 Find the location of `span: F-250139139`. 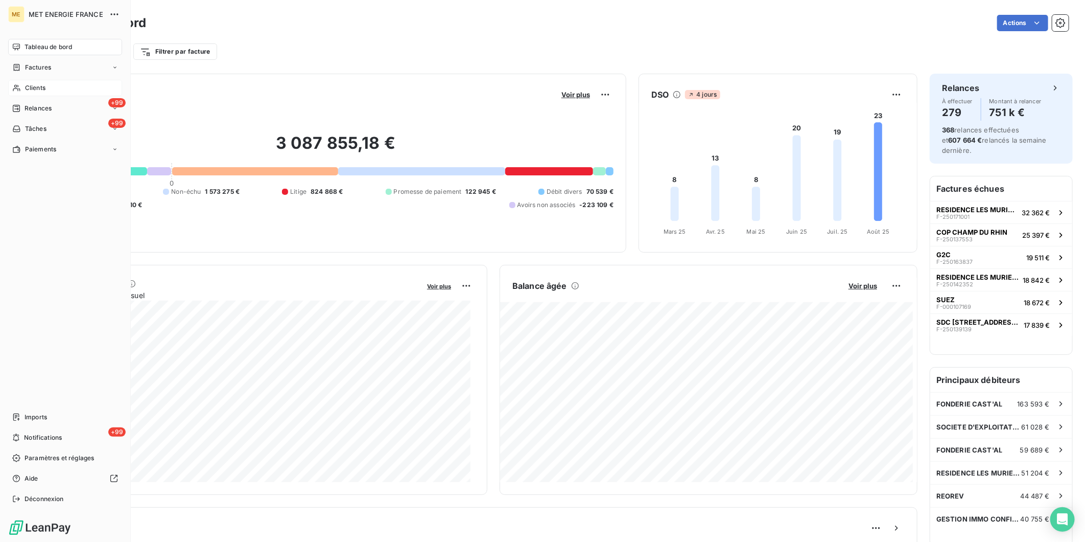

span: F-250139139 is located at coordinates (954, 329).